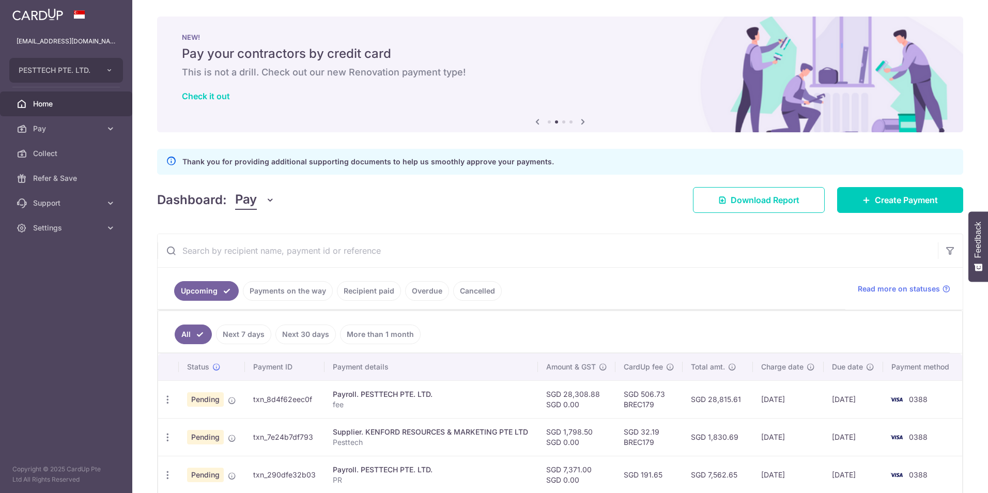 This screenshot has height=493, width=988. I want to click on td: txn_7e24b7df793, so click(285, 437).